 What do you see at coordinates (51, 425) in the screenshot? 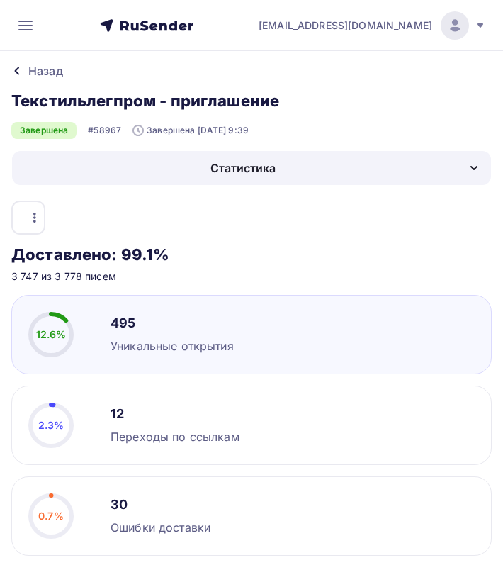
I see `span: 2.3%` at bounding box center [51, 425].